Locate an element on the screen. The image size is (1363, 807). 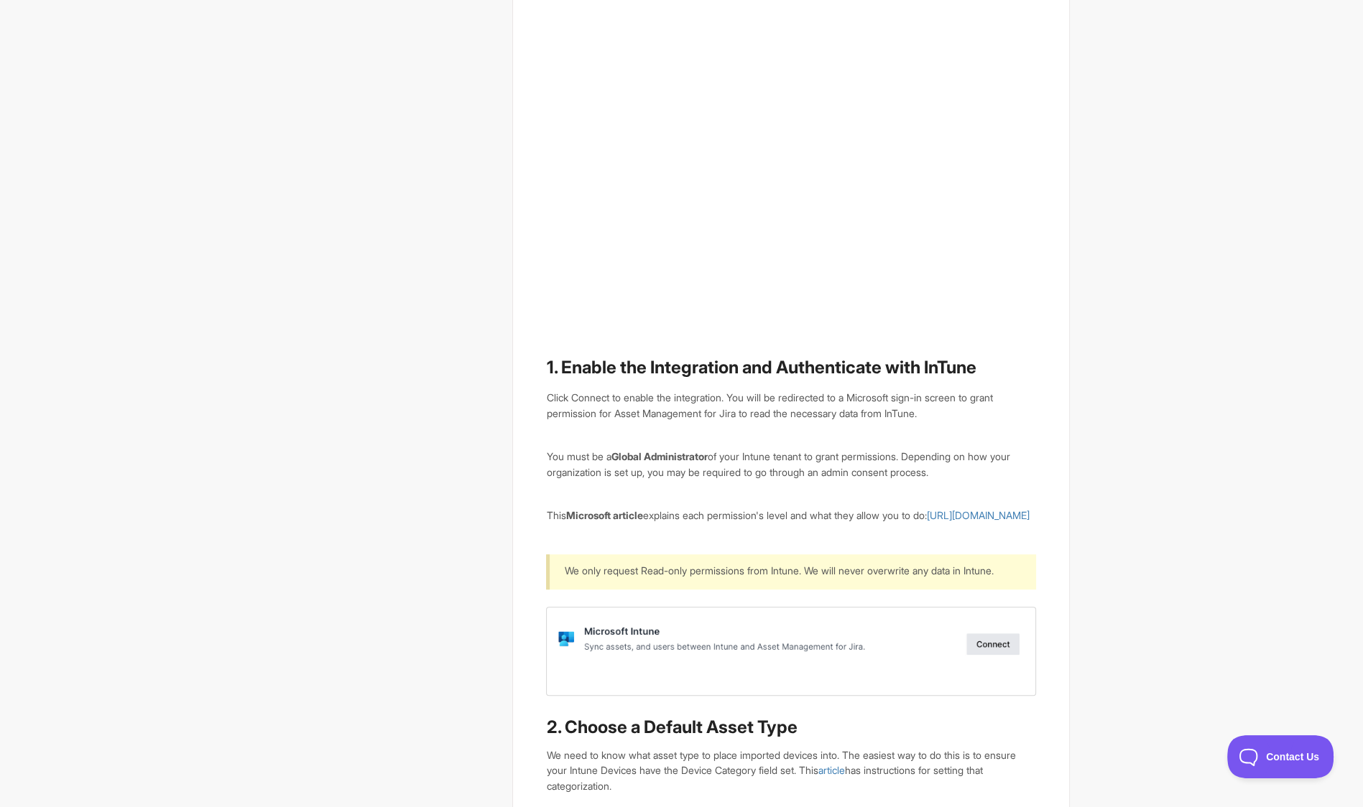
h2: 1. Enable the Integration and Authenticate with InTune is located at coordinates (790, 368).